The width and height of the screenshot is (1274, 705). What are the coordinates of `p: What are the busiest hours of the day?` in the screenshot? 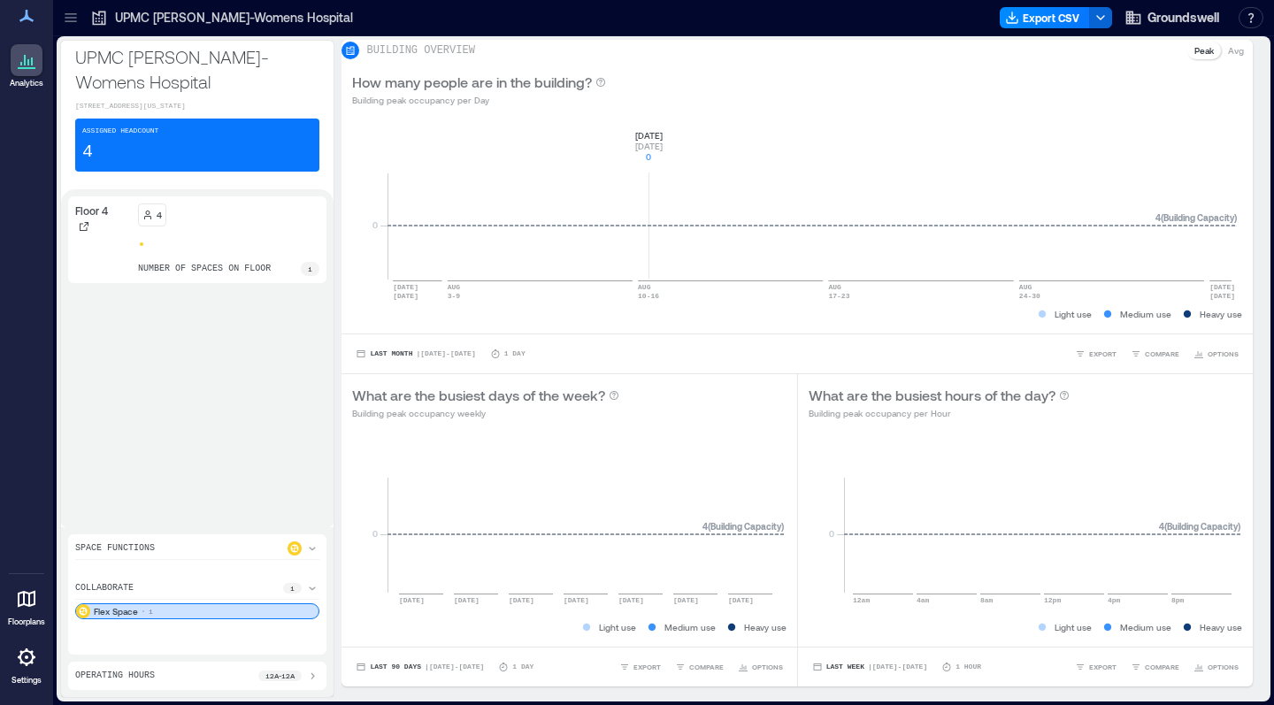 It's located at (932, 396).